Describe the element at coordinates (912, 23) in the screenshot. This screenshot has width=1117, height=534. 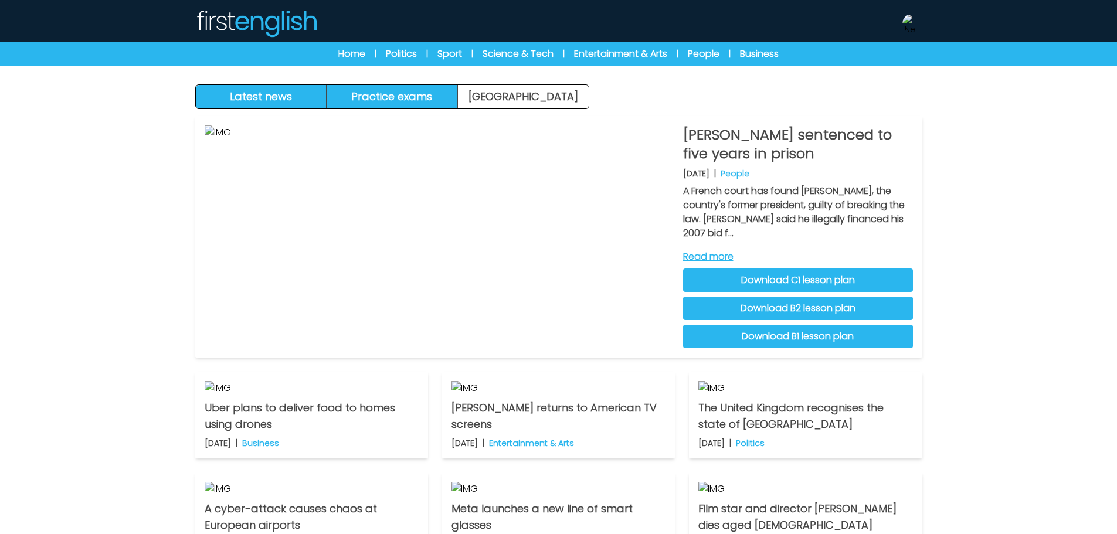
I see `img: Neil Storey` at that location.